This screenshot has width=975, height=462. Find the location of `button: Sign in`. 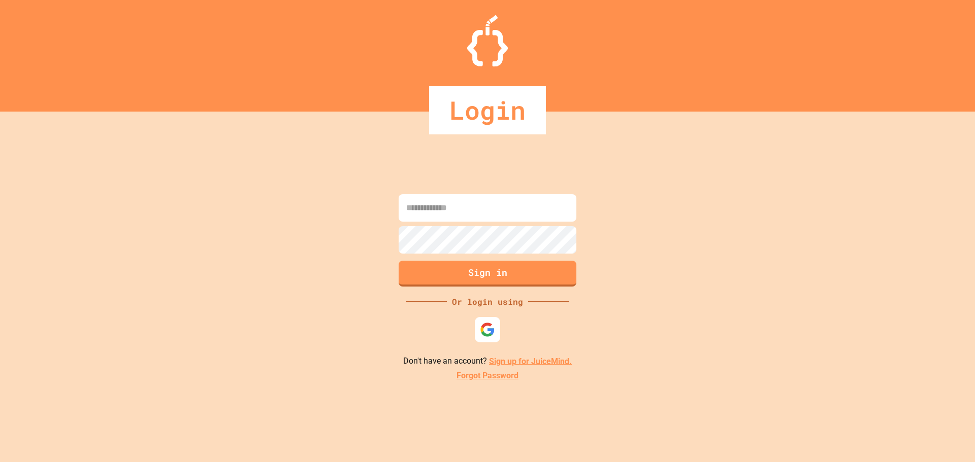

button: Sign in is located at coordinates (487, 274).